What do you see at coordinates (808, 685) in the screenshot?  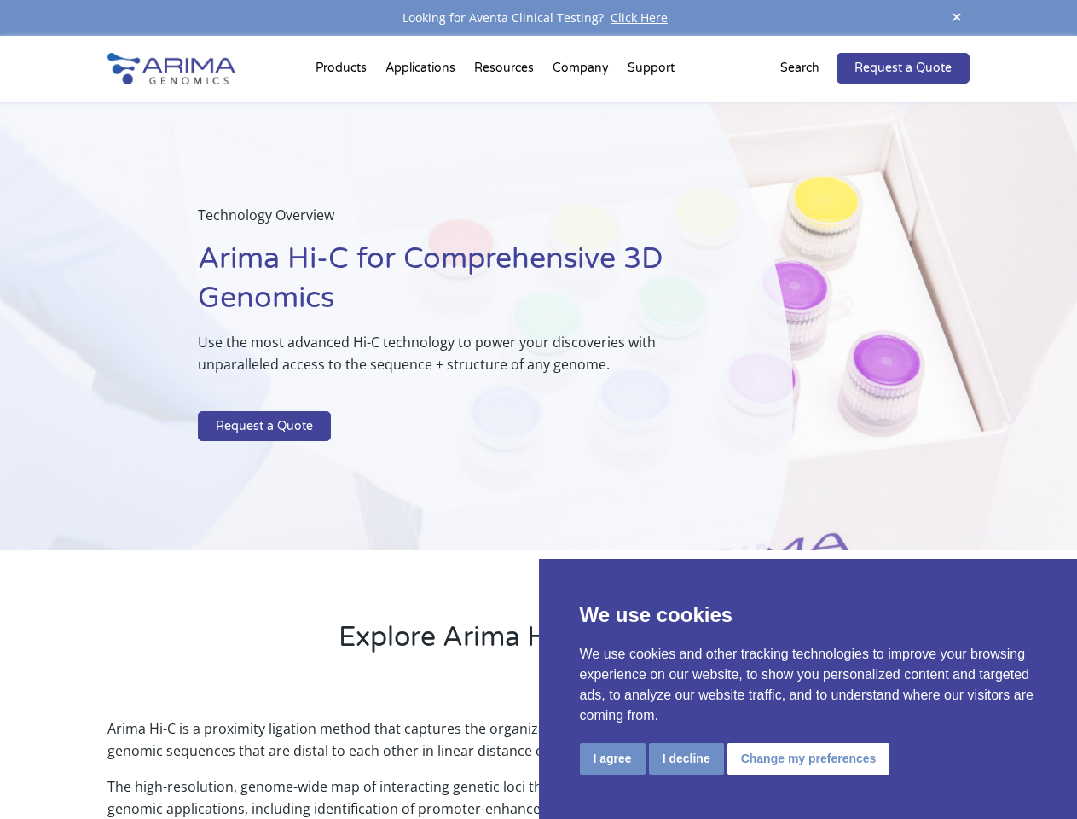 I see `p: We use cookies and other tracking technologies to improve your browsing experience on our website...` at bounding box center [808, 685].